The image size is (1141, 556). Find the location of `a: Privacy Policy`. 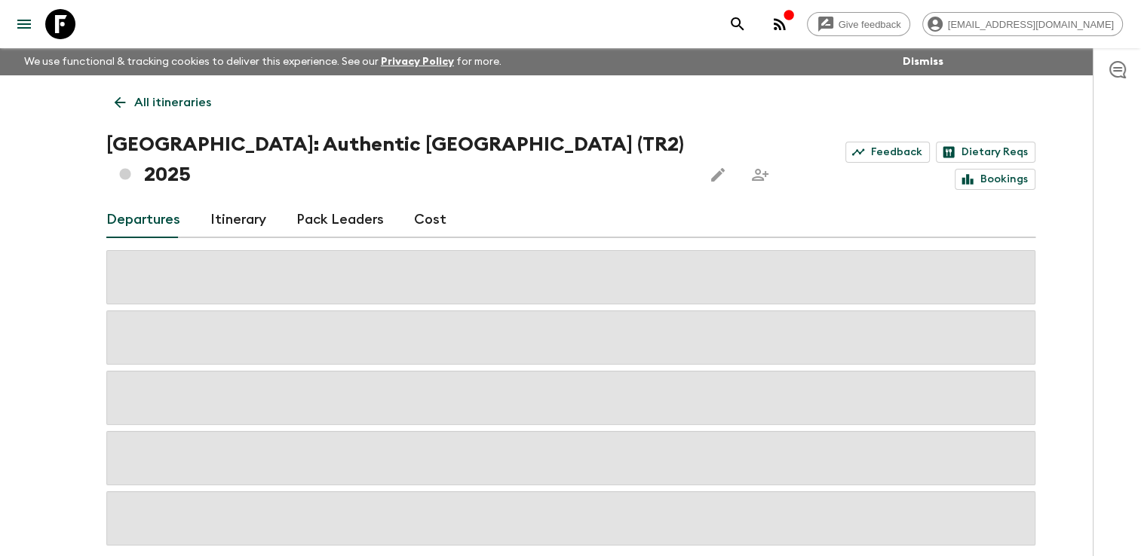

a: Privacy Policy is located at coordinates (417, 62).